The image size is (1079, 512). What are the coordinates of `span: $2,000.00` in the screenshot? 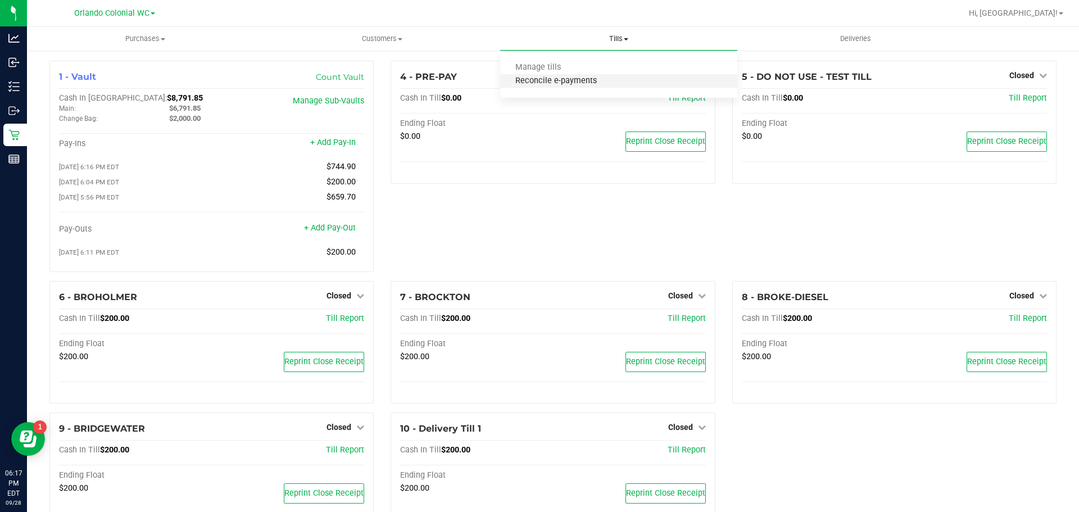 It's located at (185, 118).